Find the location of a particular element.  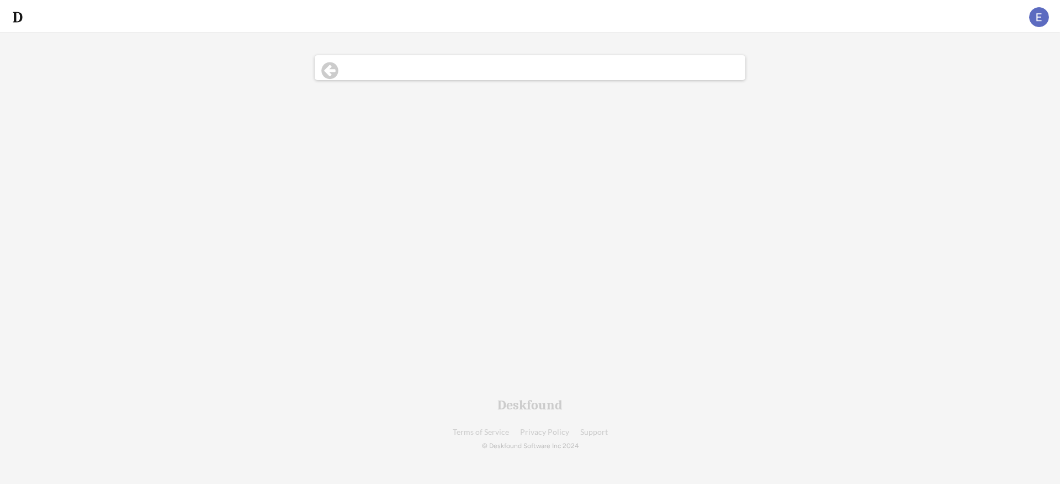

img: d-whitebg.png is located at coordinates (18, 17).